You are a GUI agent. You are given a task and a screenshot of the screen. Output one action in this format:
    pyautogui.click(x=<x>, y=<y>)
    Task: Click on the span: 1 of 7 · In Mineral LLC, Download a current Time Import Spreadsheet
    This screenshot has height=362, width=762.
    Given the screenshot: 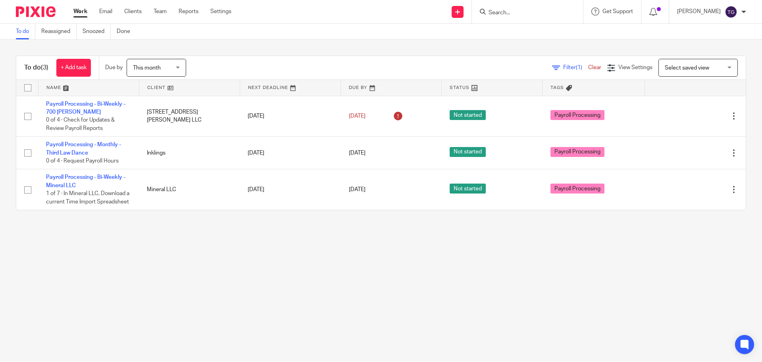 What is the action you would take?
    pyautogui.click(x=88, y=197)
    